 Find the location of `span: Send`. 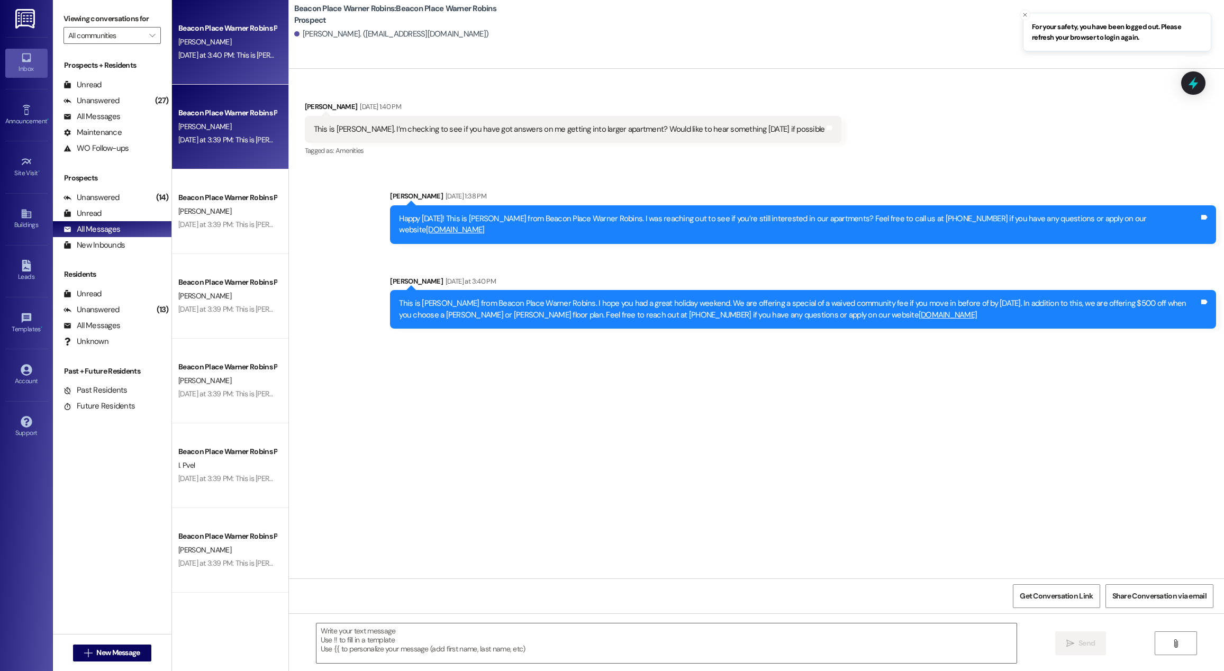

span: Send is located at coordinates (1087, 643).